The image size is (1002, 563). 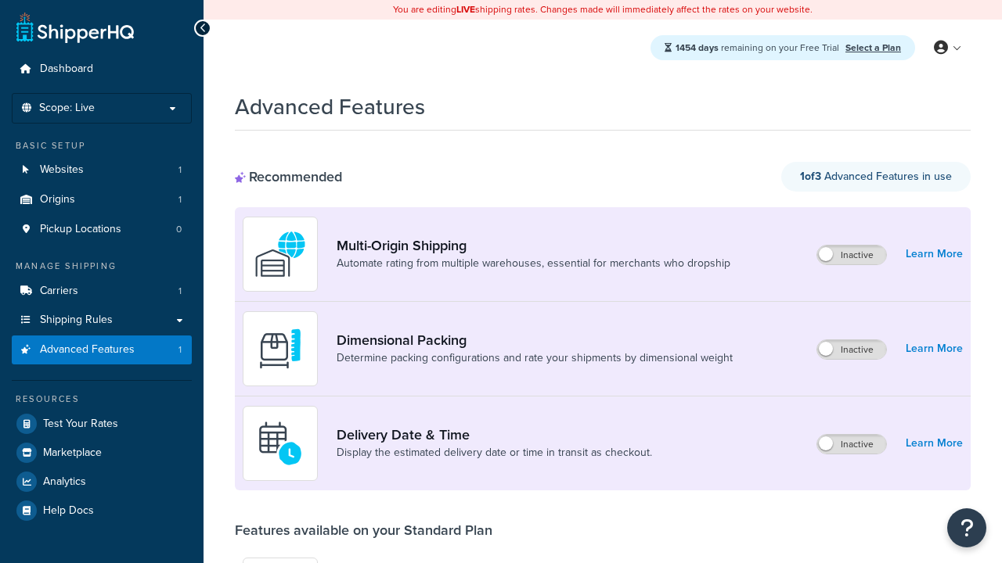 I want to click on a: Carriers1, so click(x=102, y=291).